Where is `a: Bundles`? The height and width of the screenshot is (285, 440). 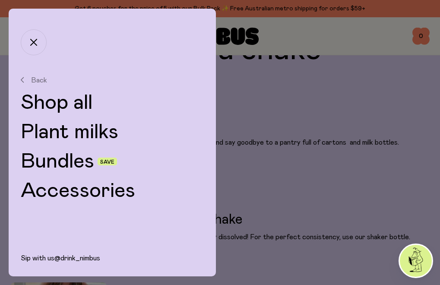 a: Bundles is located at coordinates (57, 161).